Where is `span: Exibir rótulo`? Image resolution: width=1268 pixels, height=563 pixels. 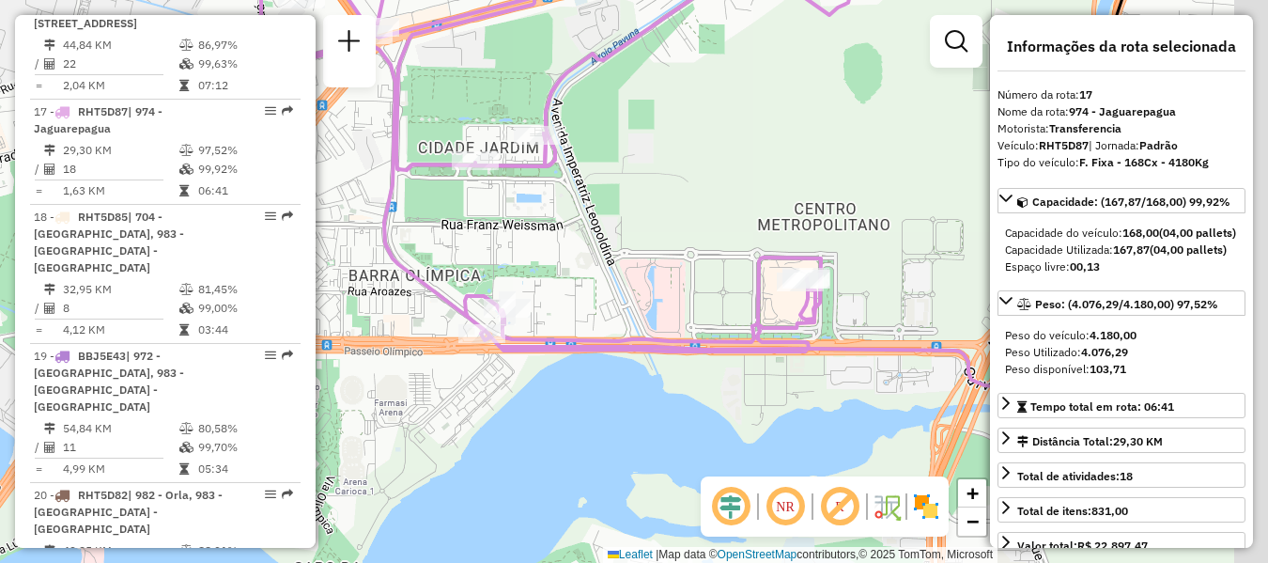
span: Exibir rótulo is located at coordinates (840, 506).